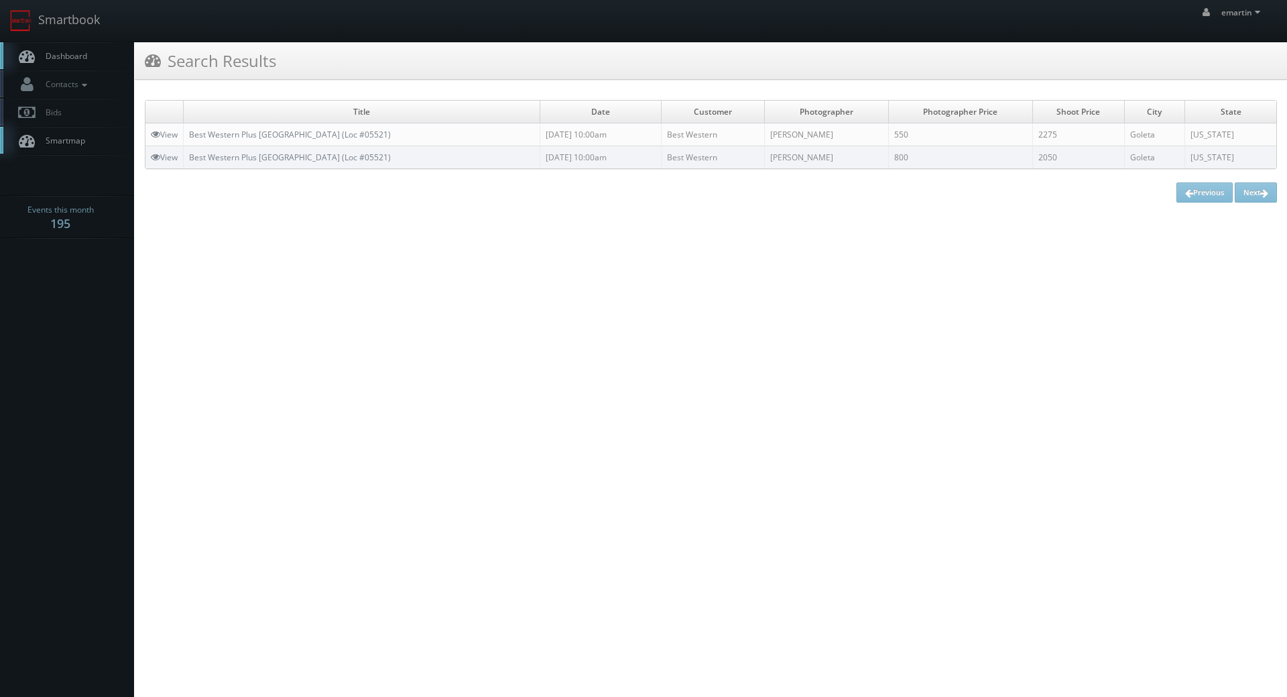  I want to click on td: Photographer Price, so click(961, 112).